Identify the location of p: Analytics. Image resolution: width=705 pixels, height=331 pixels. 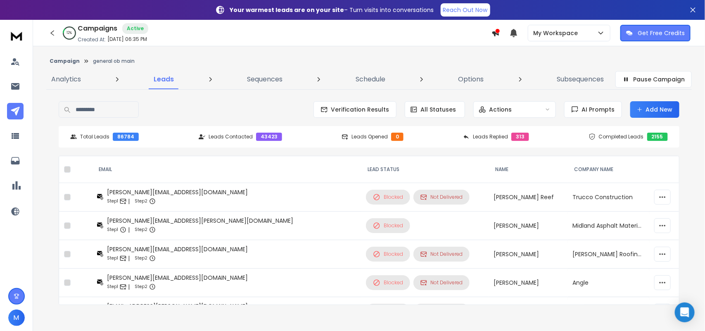
(66, 79).